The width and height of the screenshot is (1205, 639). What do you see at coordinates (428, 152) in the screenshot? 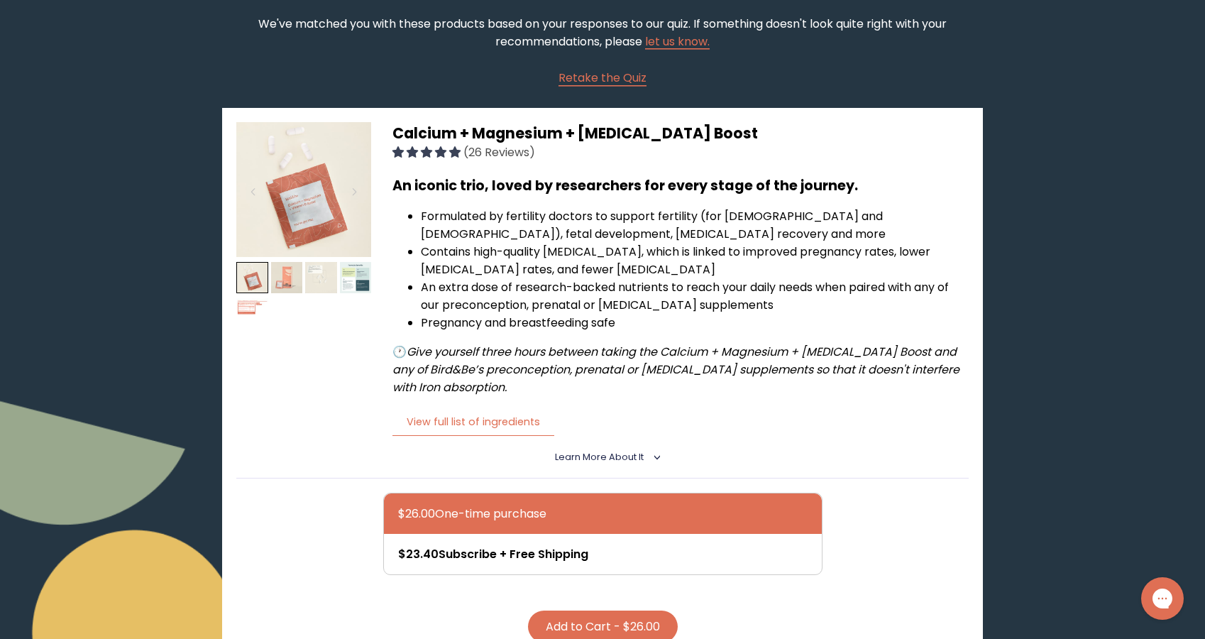
I see `span: 4.85 stars` at bounding box center [428, 152].